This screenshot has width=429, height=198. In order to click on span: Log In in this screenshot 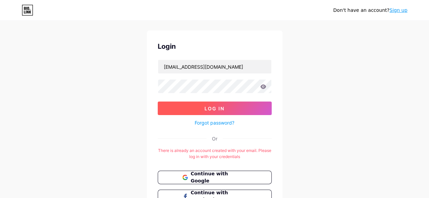, I will do `click(214, 109)`.